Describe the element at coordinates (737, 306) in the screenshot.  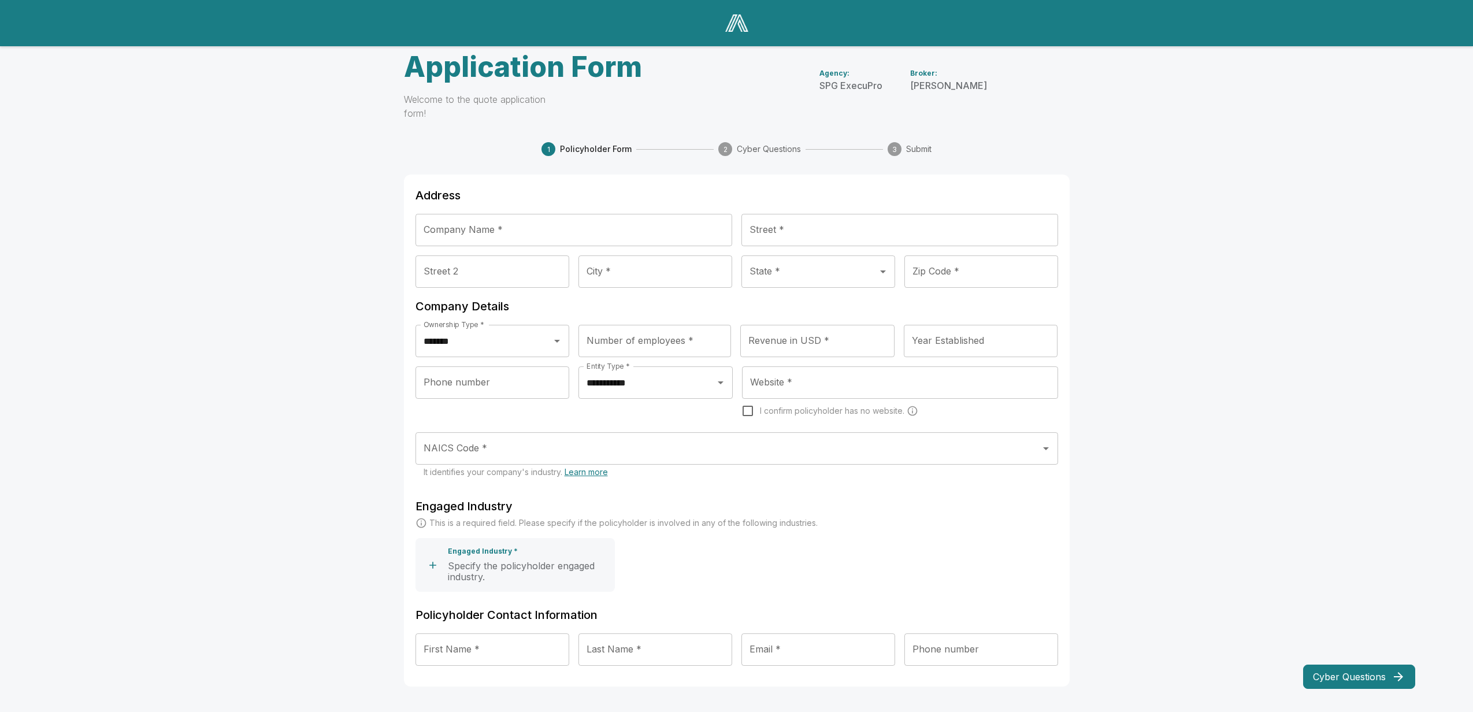
I see `h6: Company Details` at that location.